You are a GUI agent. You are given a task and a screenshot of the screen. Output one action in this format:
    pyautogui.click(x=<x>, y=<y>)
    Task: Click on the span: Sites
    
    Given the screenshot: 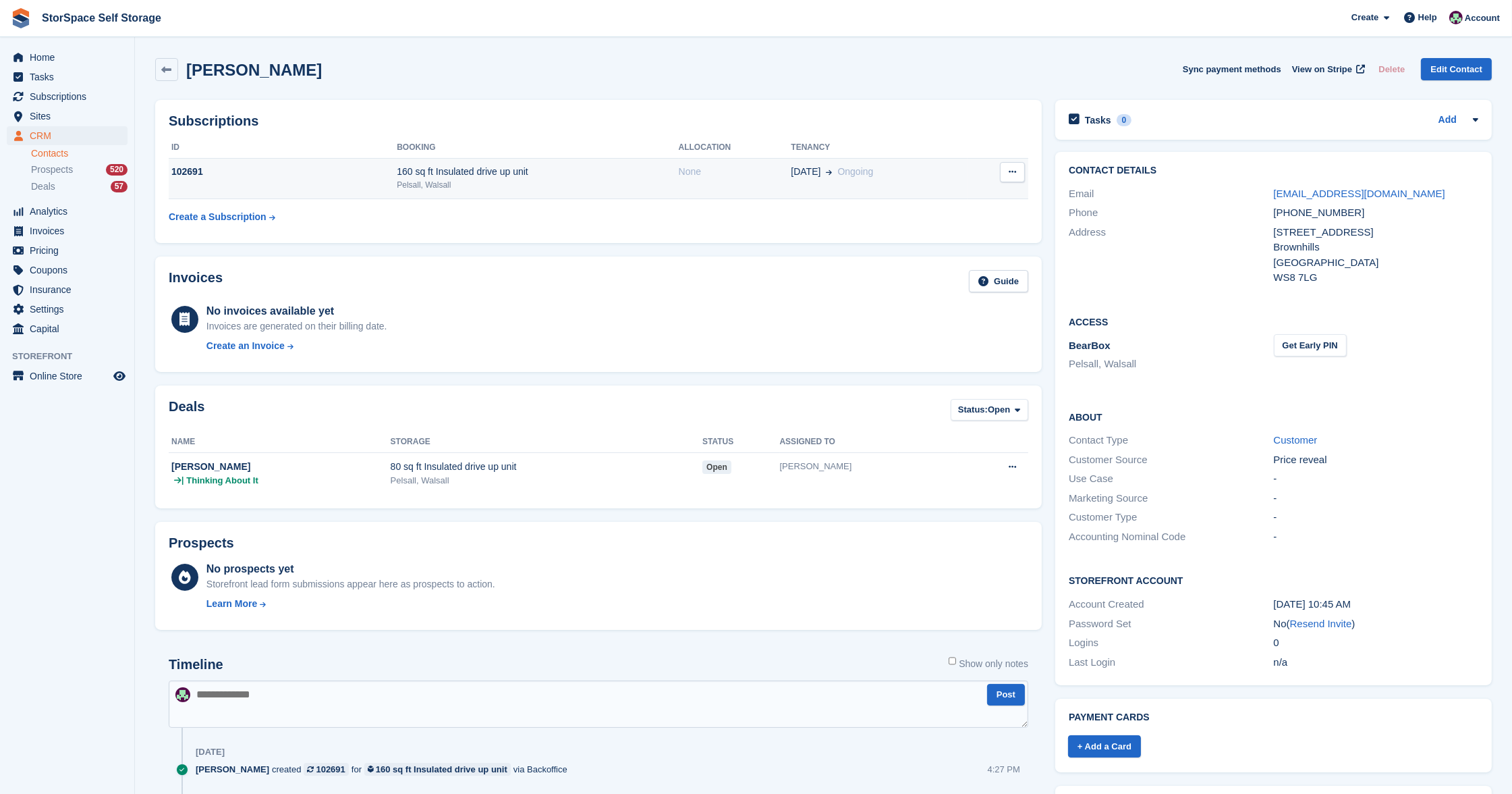 What is the action you would take?
    pyautogui.click(x=70, y=116)
    